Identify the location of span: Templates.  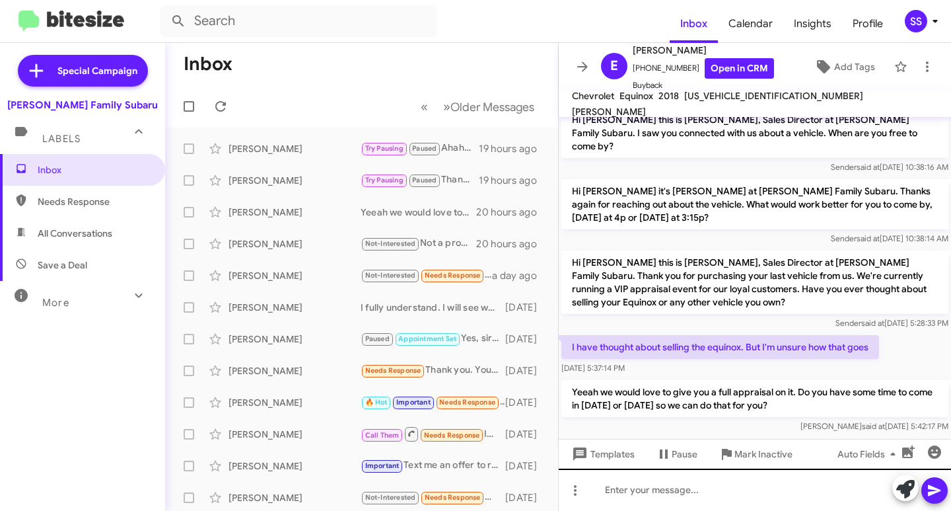
(602, 454).